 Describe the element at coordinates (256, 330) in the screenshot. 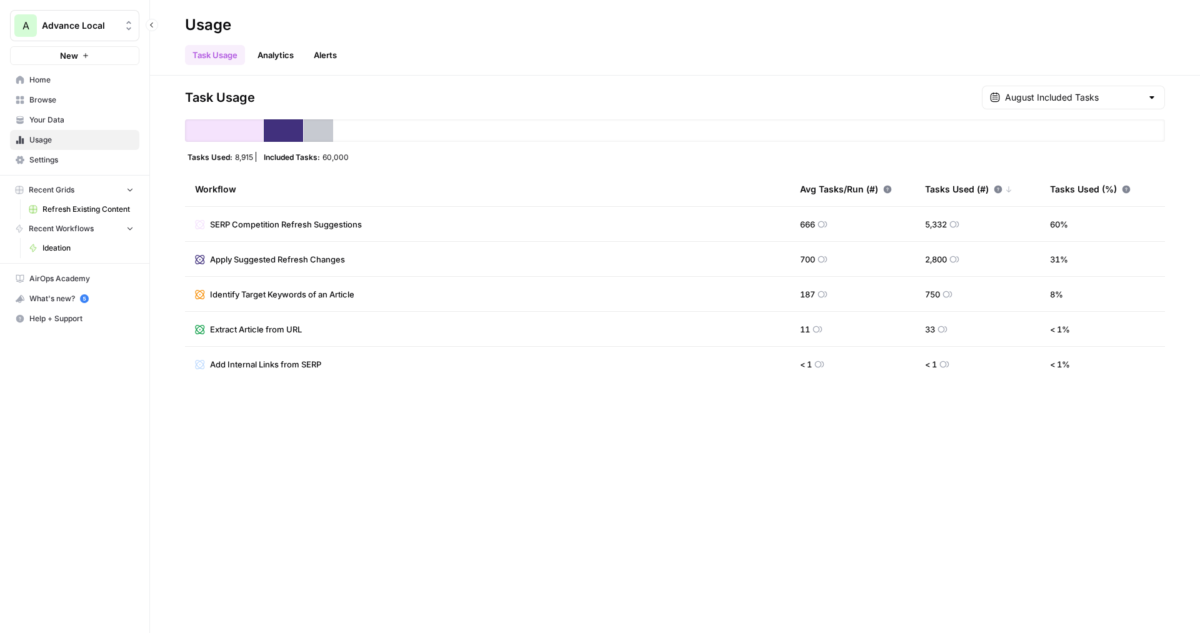

I see `span: Extract Article from URL` at that location.